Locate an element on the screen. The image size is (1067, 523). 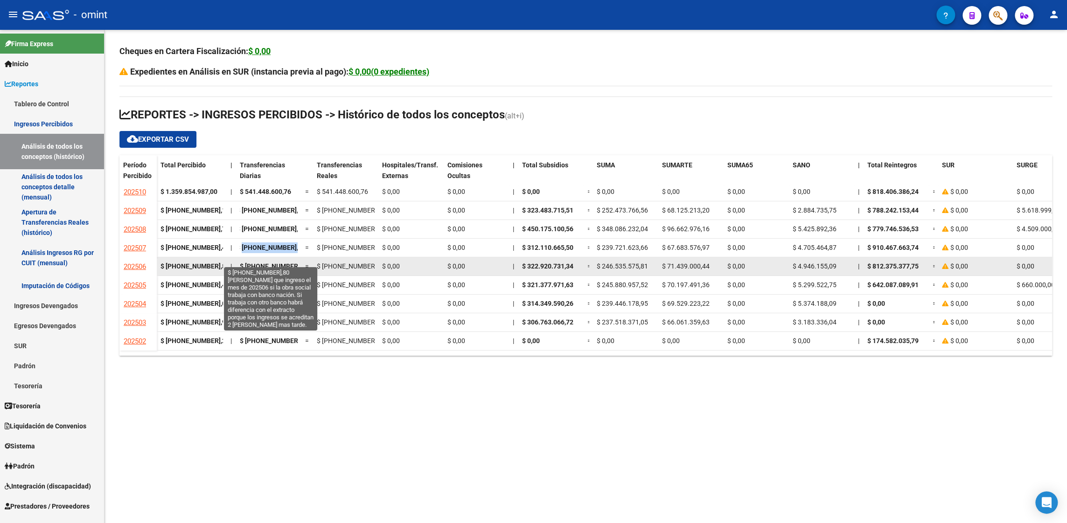
span: $ 4.705.464,87 is located at coordinates (815, 248).